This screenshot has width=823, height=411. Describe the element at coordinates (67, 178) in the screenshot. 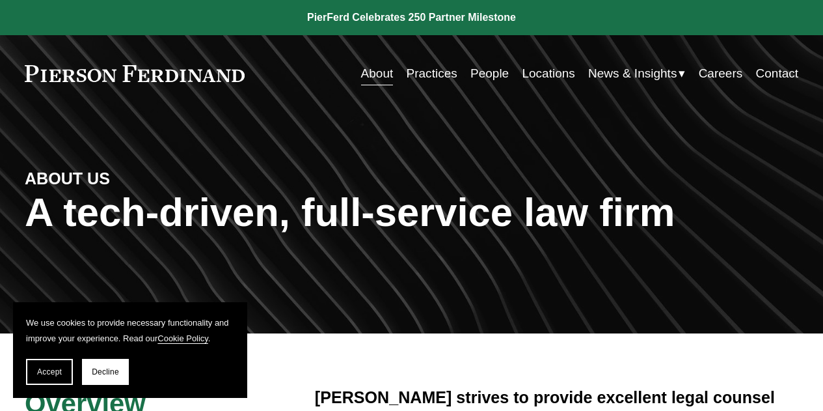

I see `strong: ABOUT US` at that location.